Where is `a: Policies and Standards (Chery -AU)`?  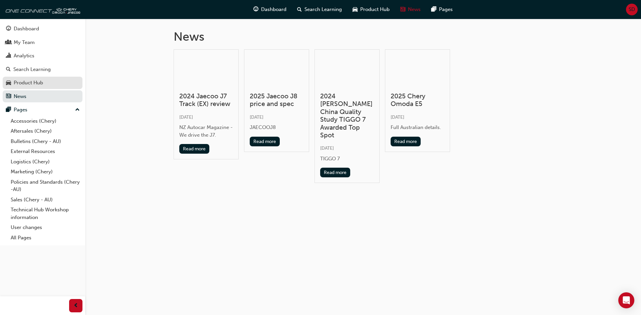 a: Policies and Standards (Chery -AU) is located at coordinates (45, 186).